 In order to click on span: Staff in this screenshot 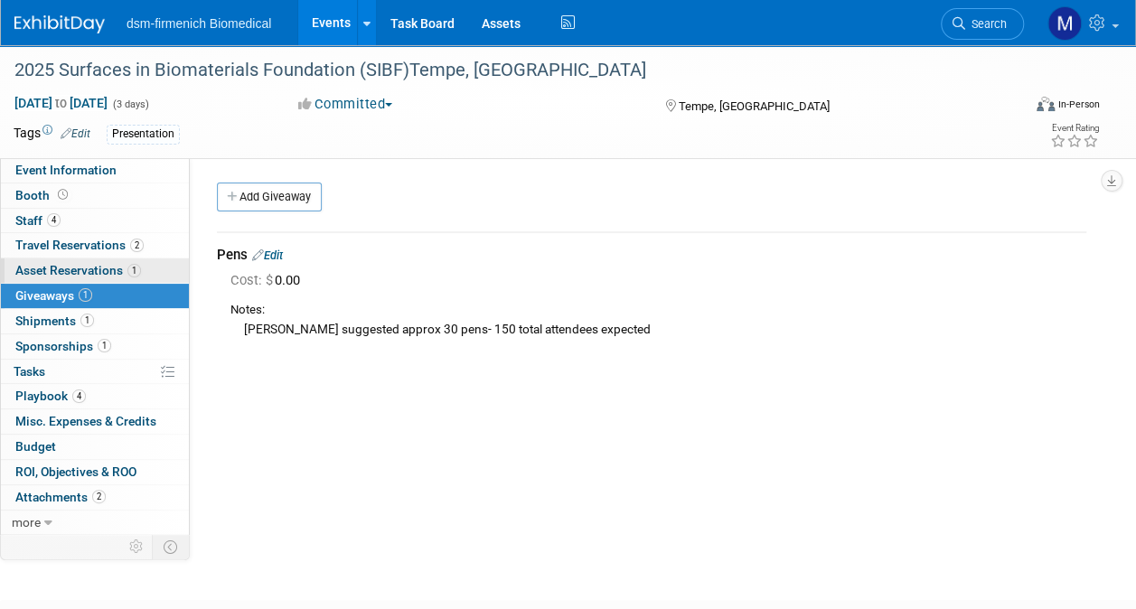, I will do `click(38, 220)`.